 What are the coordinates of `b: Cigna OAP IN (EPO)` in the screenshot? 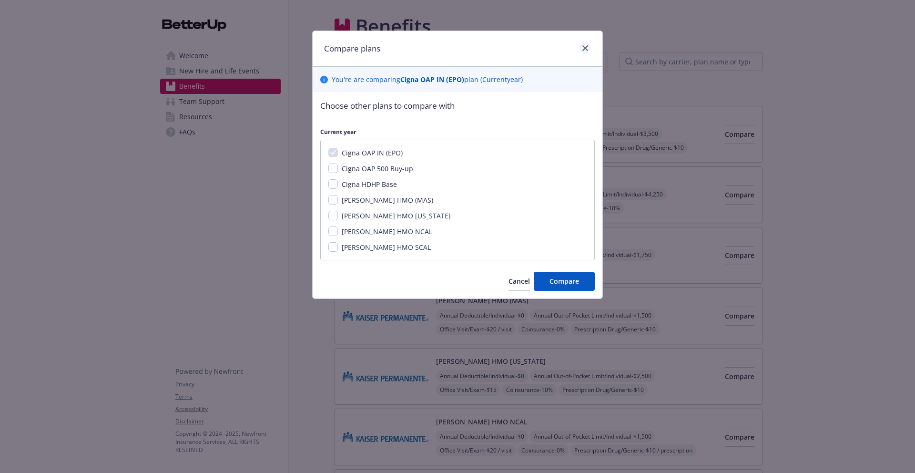 It's located at (432, 79).